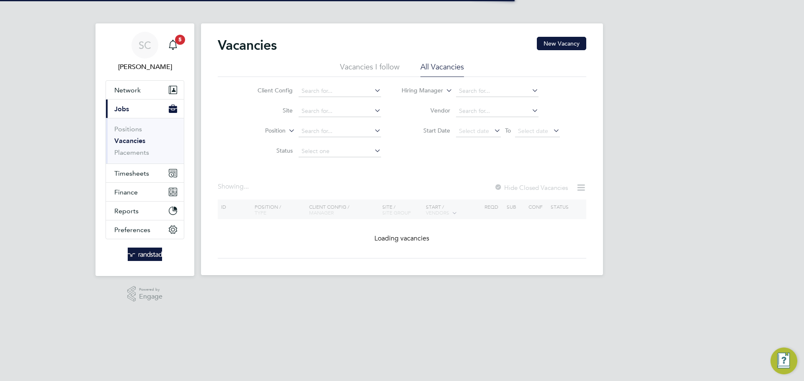 The image size is (804, 381). What do you see at coordinates (126, 192) in the screenshot?
I see `span: Finance` at bounding box center [126, 192].